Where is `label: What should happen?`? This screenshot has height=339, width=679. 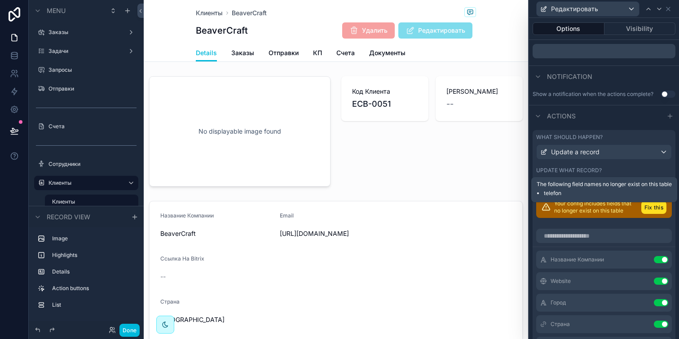
label: What should happen? is located at coordinates (569, 137).